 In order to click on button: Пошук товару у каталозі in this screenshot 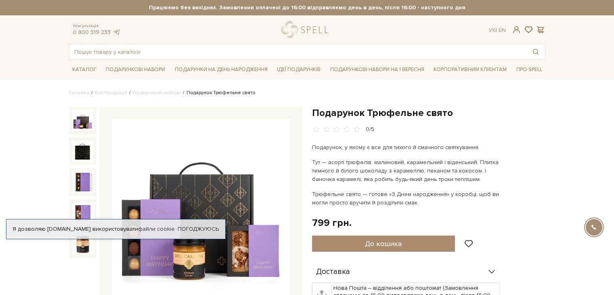, I will do `click(536, 52)`.